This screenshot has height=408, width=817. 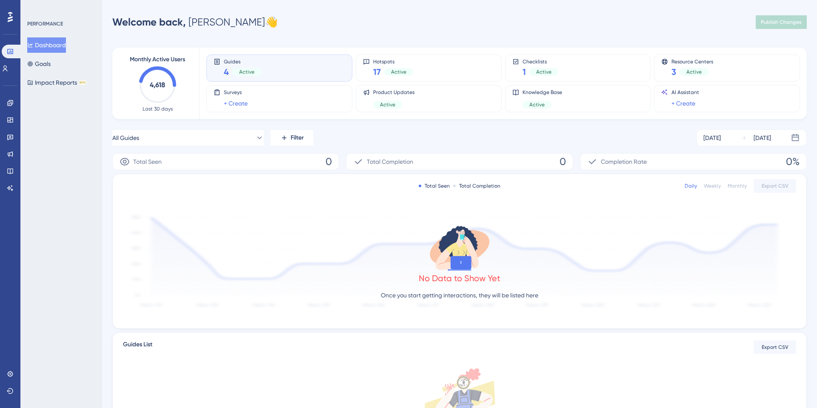 I want to click on span: Surveys, so click(x=236, y=92).